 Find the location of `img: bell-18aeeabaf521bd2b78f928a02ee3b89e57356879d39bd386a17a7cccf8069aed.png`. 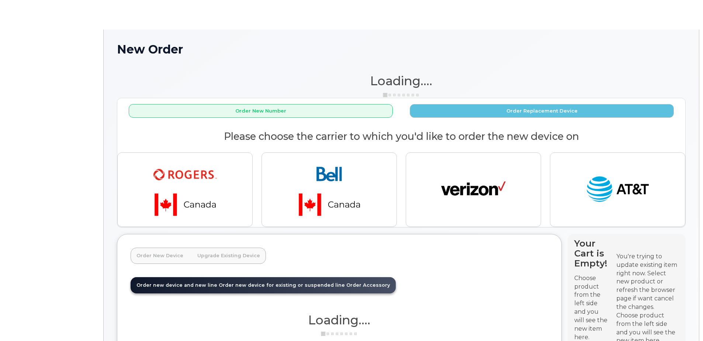

img: bell-18aeeabaf521bd2b78f928a02ee3b89e57356879d39bd386a17a7cccf8069aed.png is located at coordinates (329, 190).